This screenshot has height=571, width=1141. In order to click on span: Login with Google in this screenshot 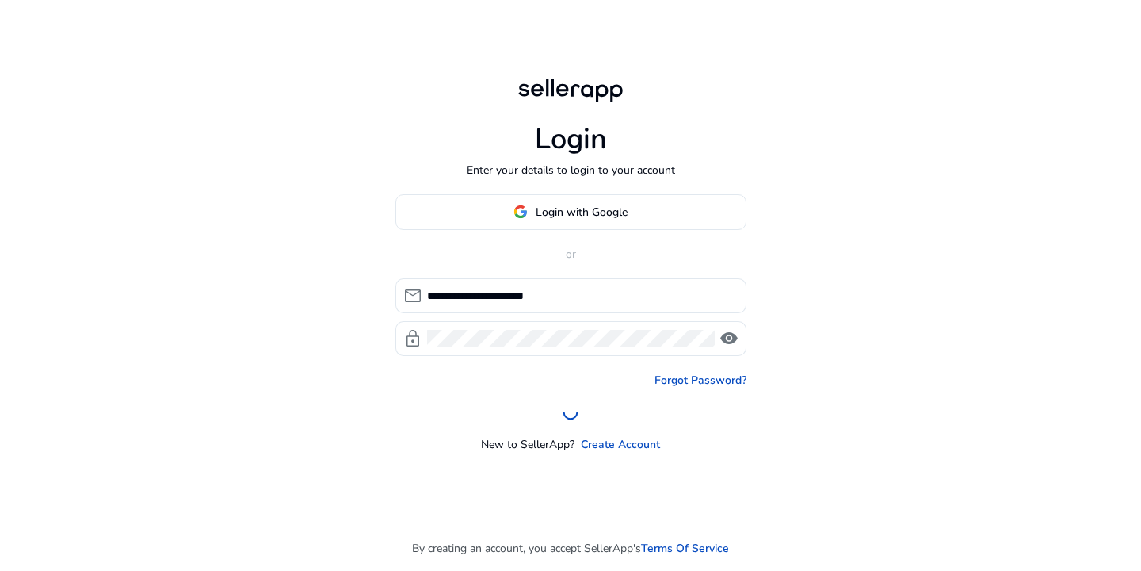, I will do `click(582, 212)`.